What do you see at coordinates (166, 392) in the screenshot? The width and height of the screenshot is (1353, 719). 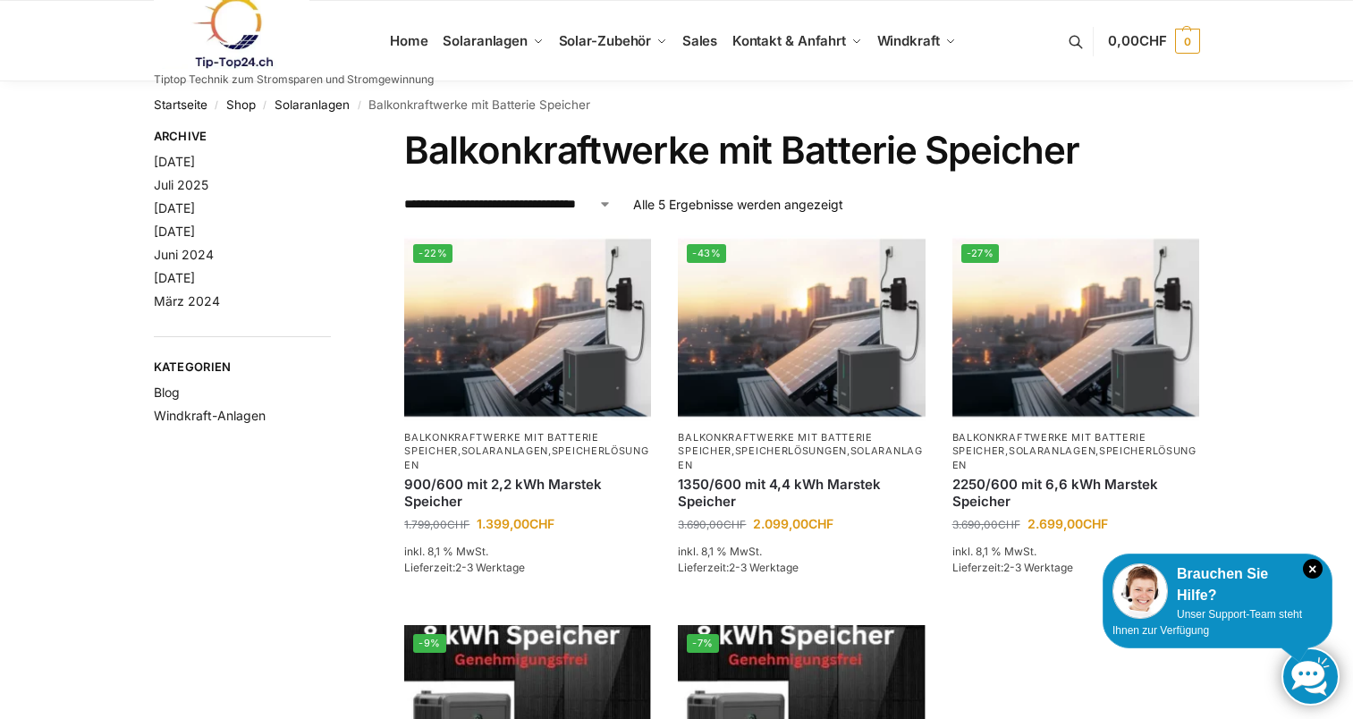 I see `a: Blog` at bounding box center [166, 392].